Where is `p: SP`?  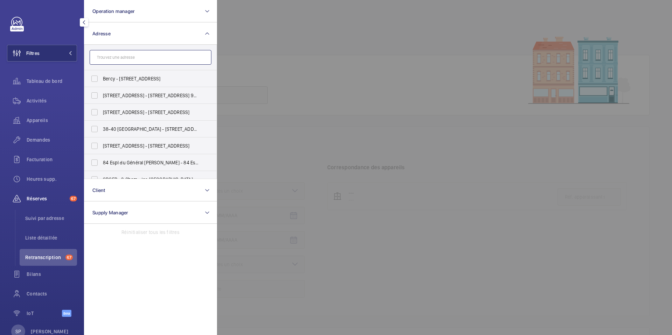 p: SP is located at coordinates (18, 332).